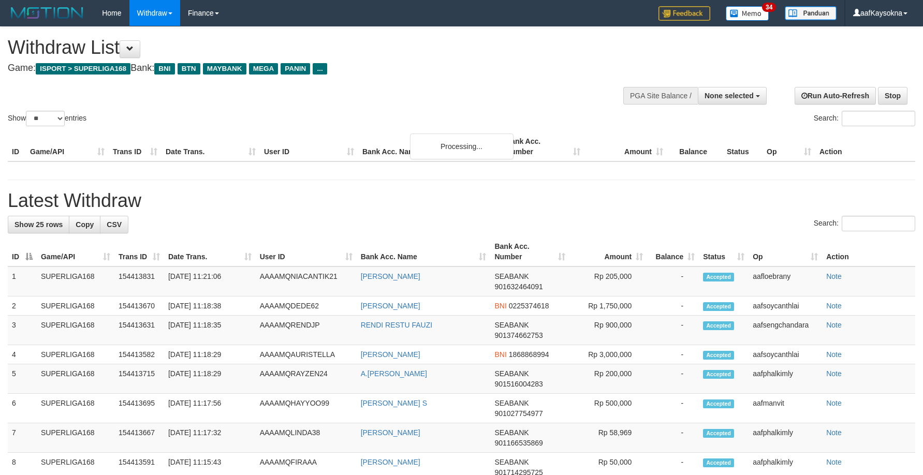  Describe the element at coordinates (626, 146) in the screenshot. I see `th: Amount` at that location.